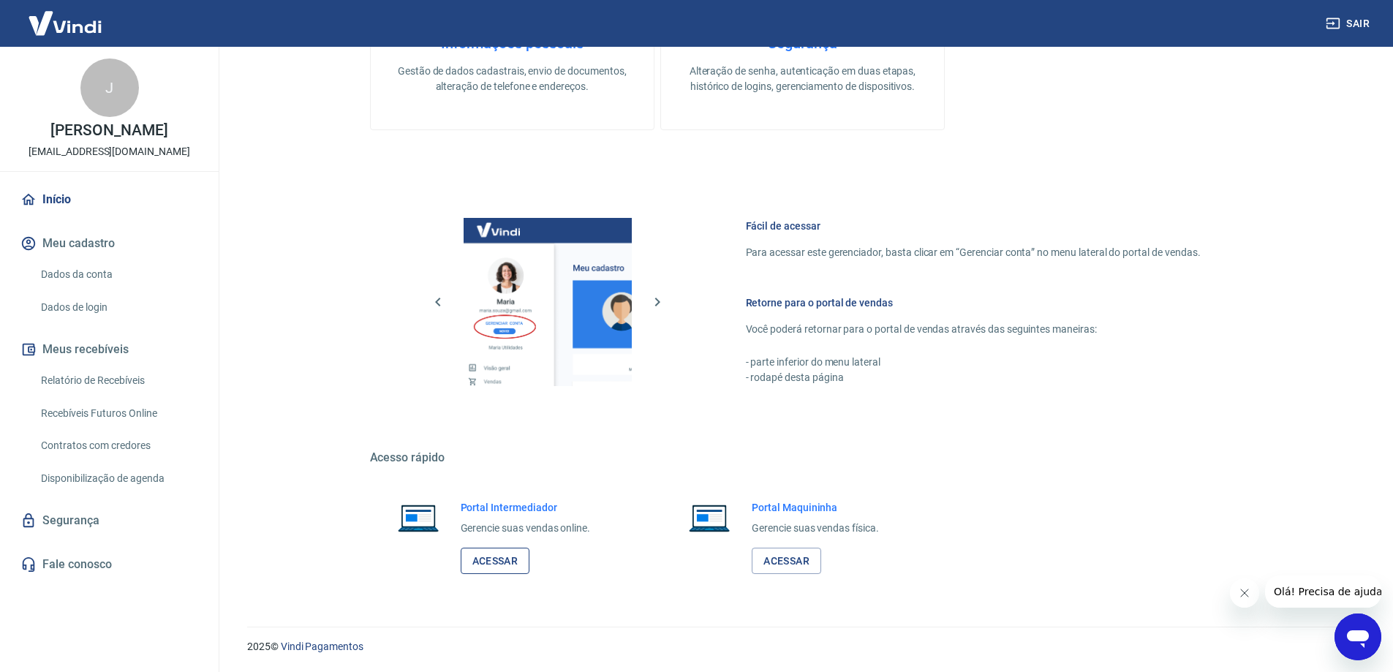 The width and height of the screenshot is (1393, 672). Describe the element at coordinates (109, 349) in the screenshot. I see `button: Meus recebíveis` at that location.